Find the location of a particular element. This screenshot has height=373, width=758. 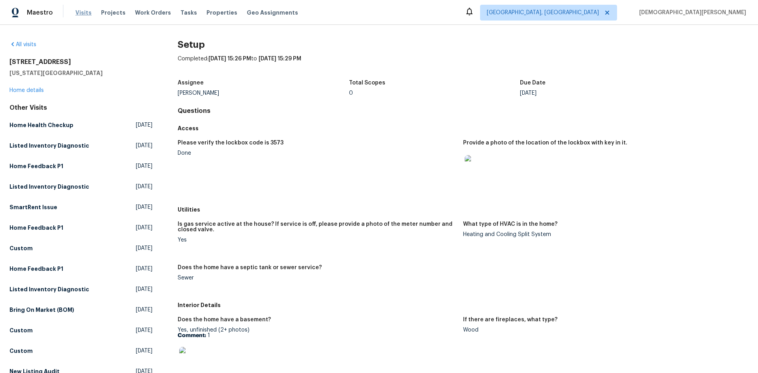

h2: Setup is located at coordinates (463, 45).